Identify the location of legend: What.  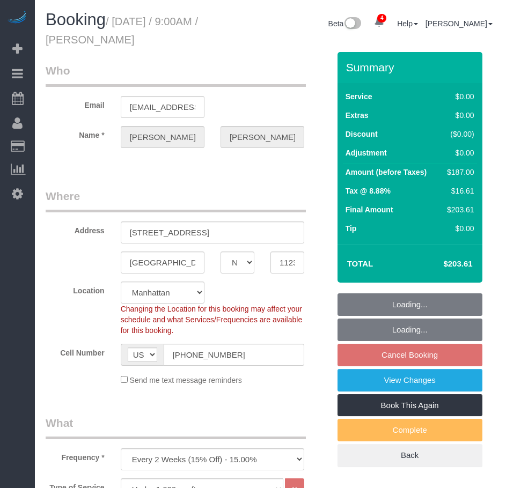
(175, 427).